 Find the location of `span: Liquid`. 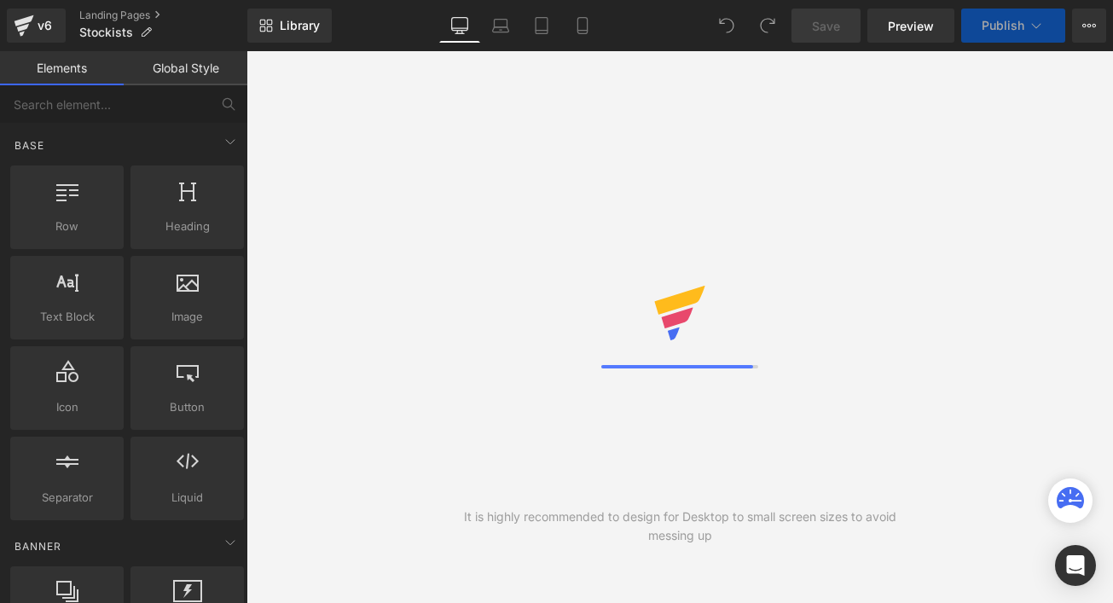

span: Liquid is located at coordinates (187, 497).